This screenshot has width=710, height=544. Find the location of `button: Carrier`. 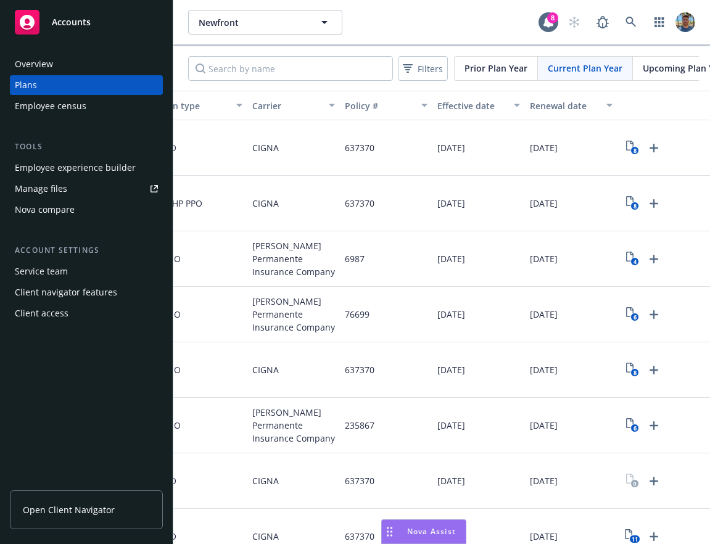

button: Carrier is located at coordinates (294, 106).